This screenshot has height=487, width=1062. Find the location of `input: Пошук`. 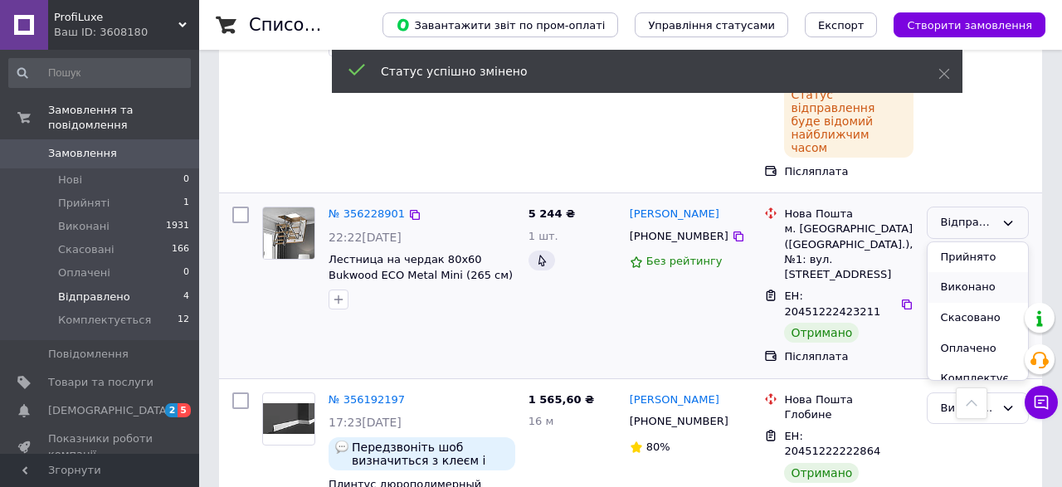

input: Пошук is located at coordinates (100, 73).